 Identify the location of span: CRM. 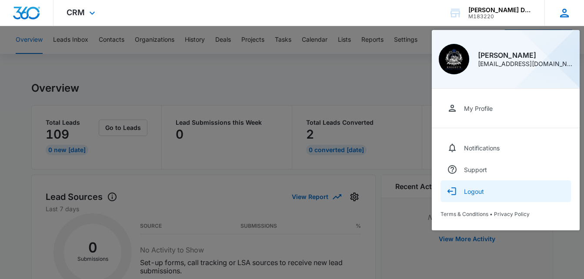
(76, 12).